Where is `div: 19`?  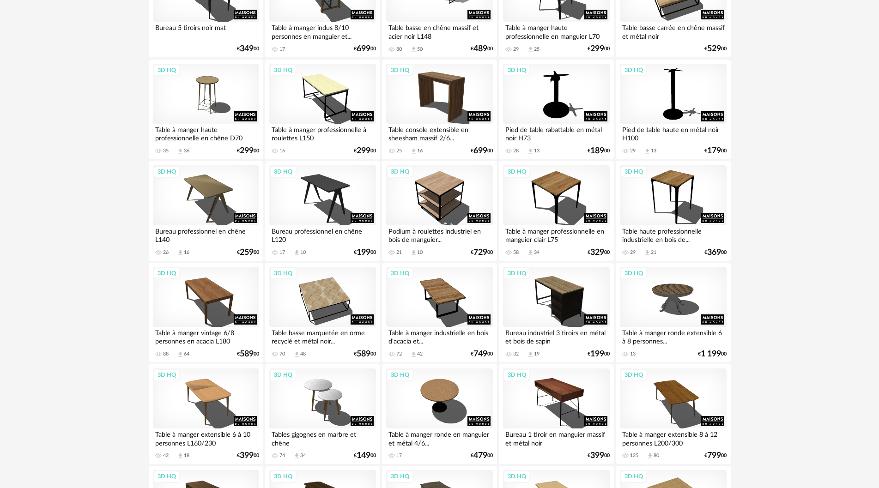 div: 19 is located at coordinates (537, 354).